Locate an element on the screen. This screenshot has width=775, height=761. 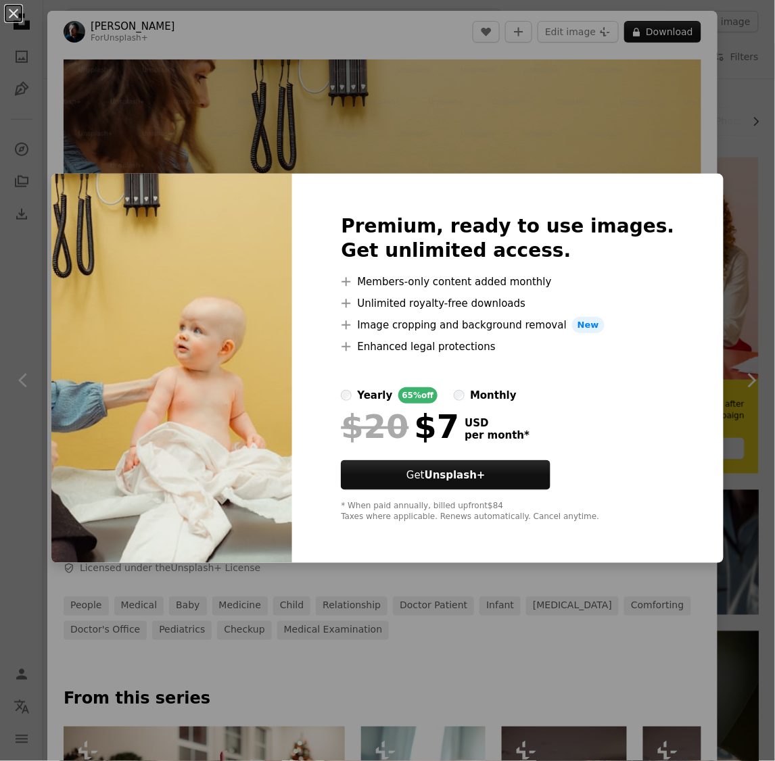
li: Unlimited royalty-free downloads is located at coordinates (507, 303).